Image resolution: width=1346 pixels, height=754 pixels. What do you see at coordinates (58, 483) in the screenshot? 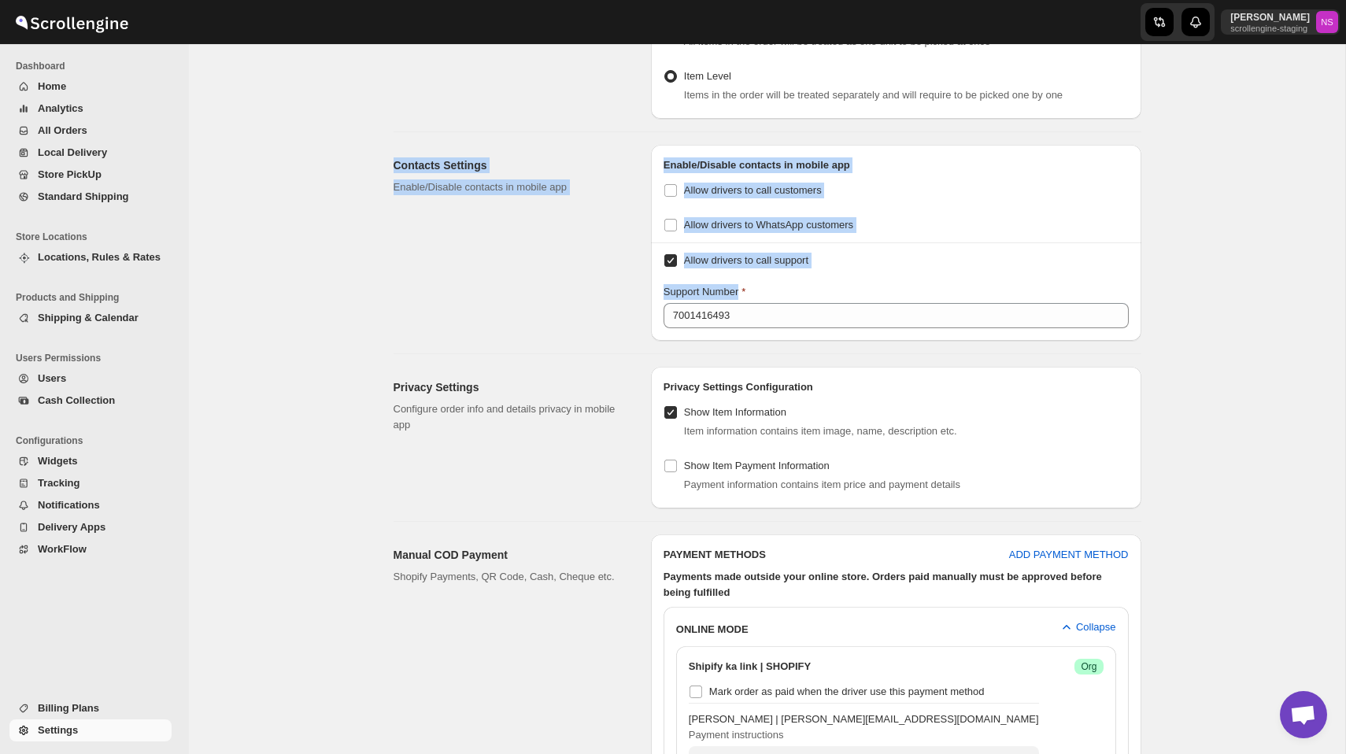
I see `span: Tracking` at bounding box center [58, 483].